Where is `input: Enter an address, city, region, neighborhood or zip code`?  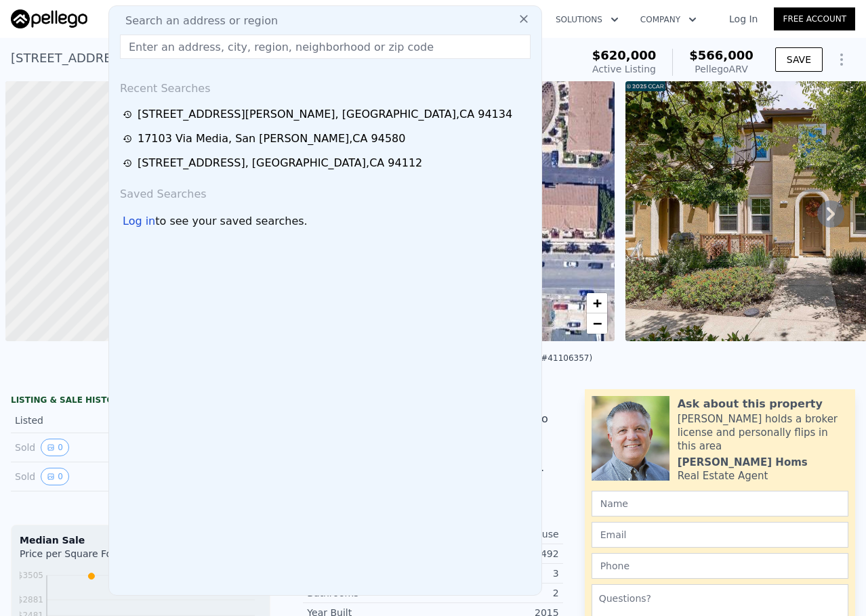
input: Enter an address, city, region, neighborhood or zip code is located at coordinates (325, 47).